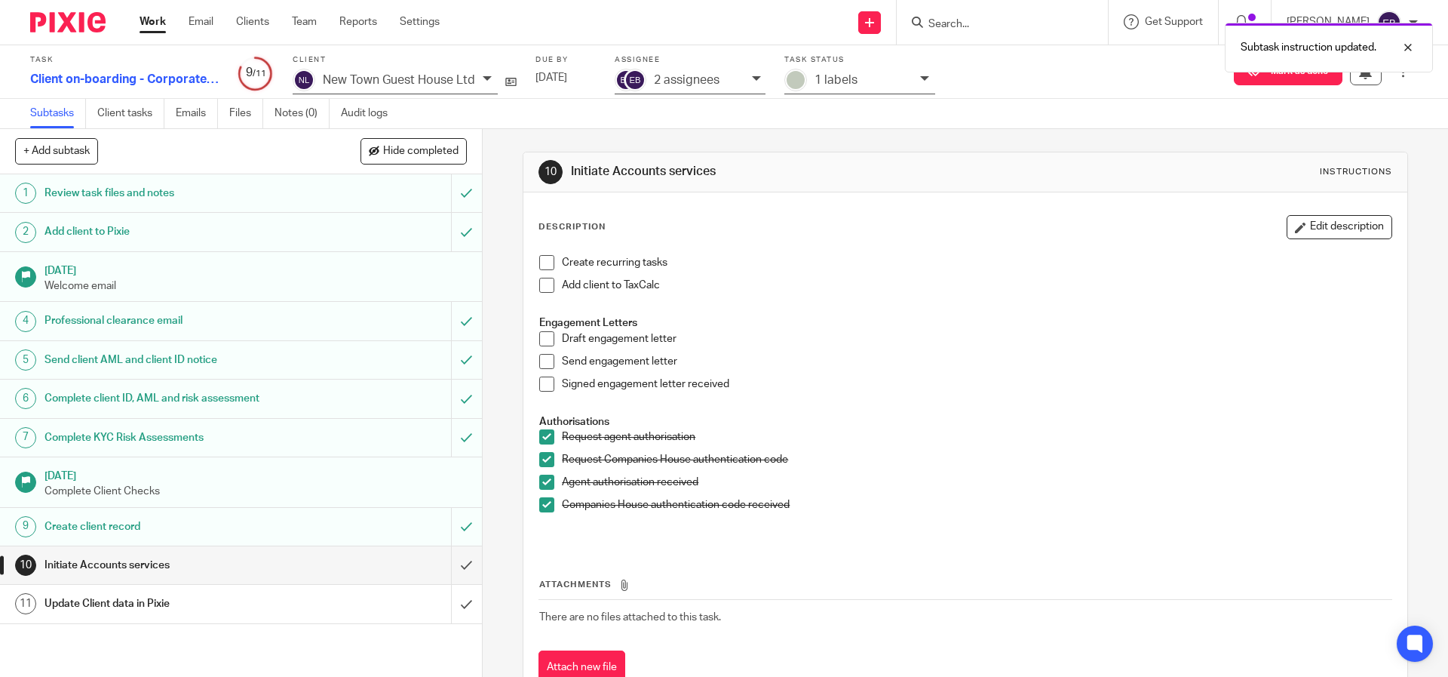 The width and height of the screenshot is (1448, 677). I want to click on h1: Complete client ID, AML and risk assessment, so click(175, 398).